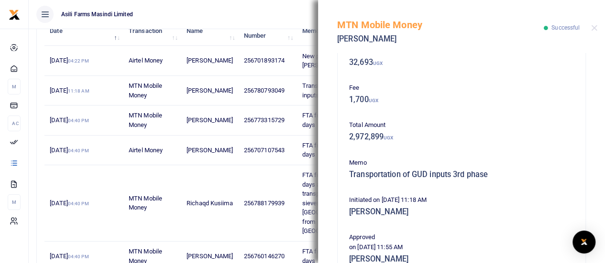 The image size is (605, 263). I want to click on th: Date: activate to sort column descending, so click(84, 31).